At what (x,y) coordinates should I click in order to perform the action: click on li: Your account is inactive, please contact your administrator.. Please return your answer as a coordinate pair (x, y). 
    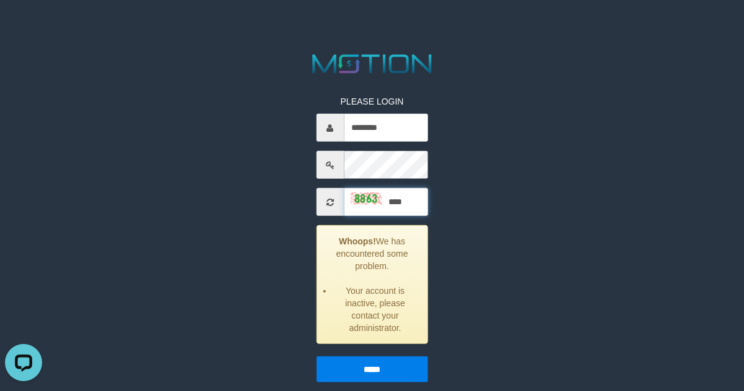
    Looking at the image, I should click on (375, 310).